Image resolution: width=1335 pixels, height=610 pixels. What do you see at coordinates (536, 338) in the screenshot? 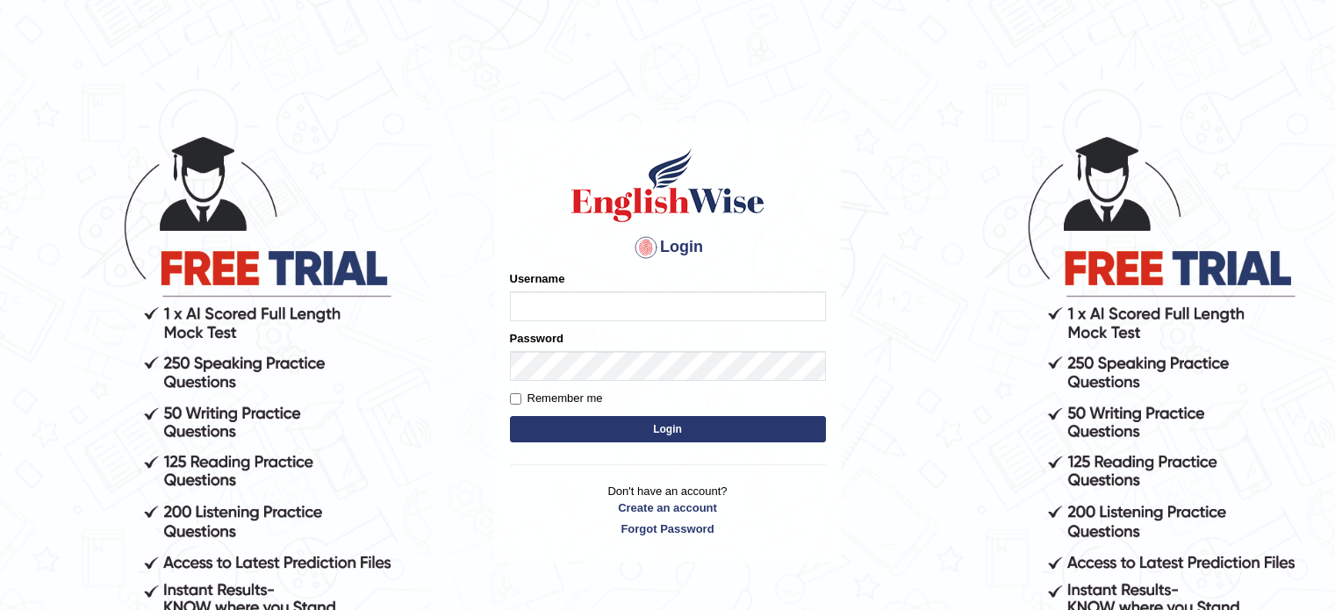
I see `label: Password` at bounding box center [536, 338].